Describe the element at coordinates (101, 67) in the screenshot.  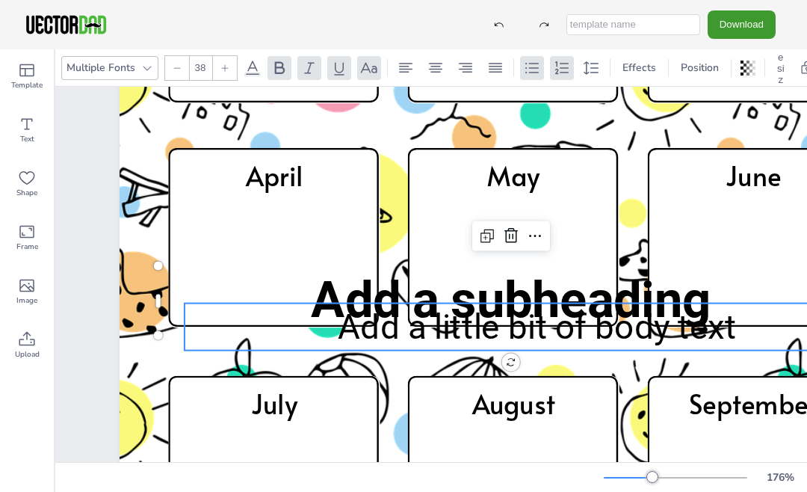
I see `div: Multiple Fonts` at that location.